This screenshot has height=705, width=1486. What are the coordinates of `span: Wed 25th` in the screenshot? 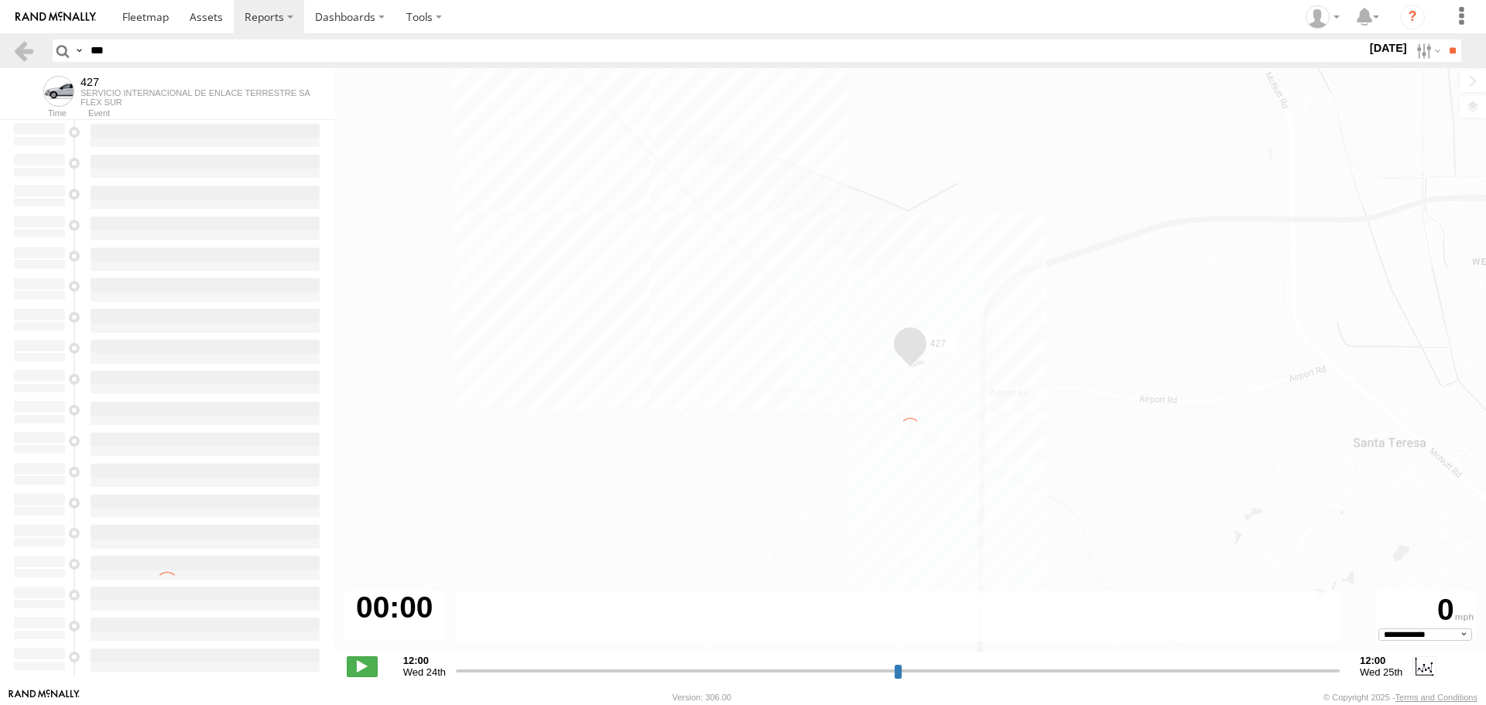 It's located at (1381, 672).